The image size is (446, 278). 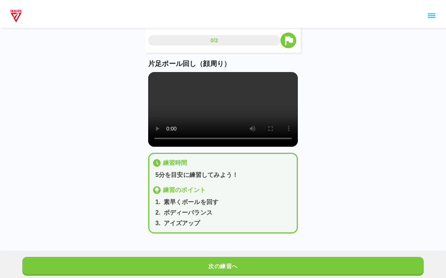 I want to click on p: 練習のポイント, so click(x=184, y=187).